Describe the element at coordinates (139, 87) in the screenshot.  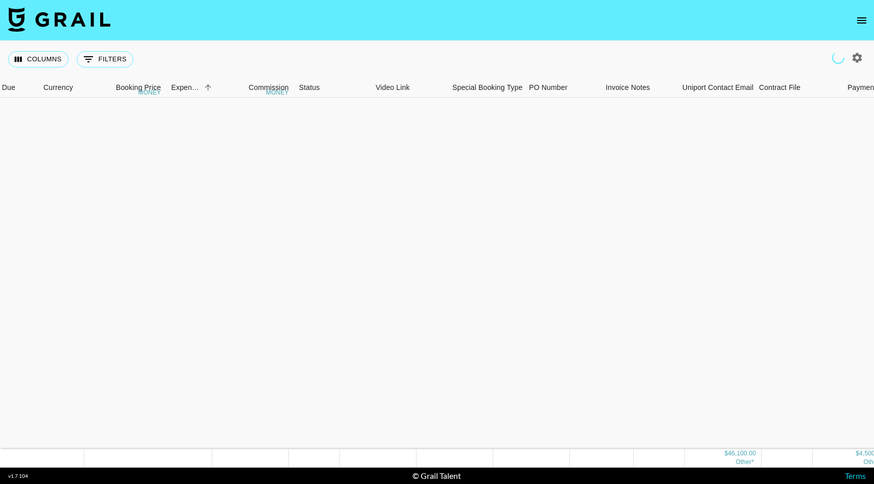
I see `div: Booking Price` at that location.